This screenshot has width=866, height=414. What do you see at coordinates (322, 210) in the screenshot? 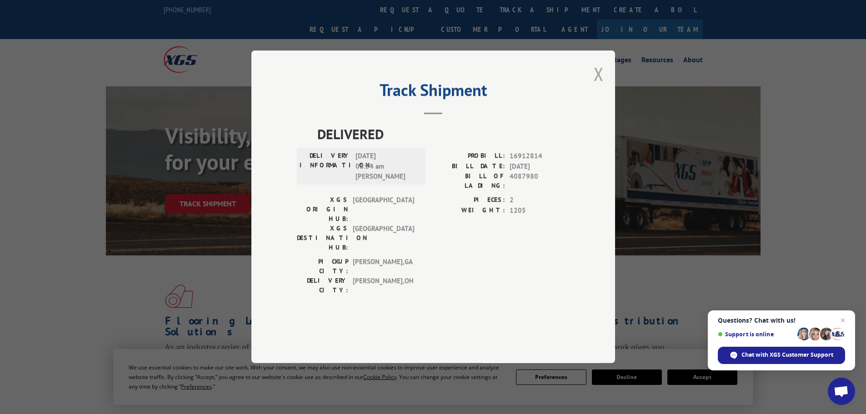
I see `label: XGS ORIGIN HUB:` at bounding box center [322, 210].